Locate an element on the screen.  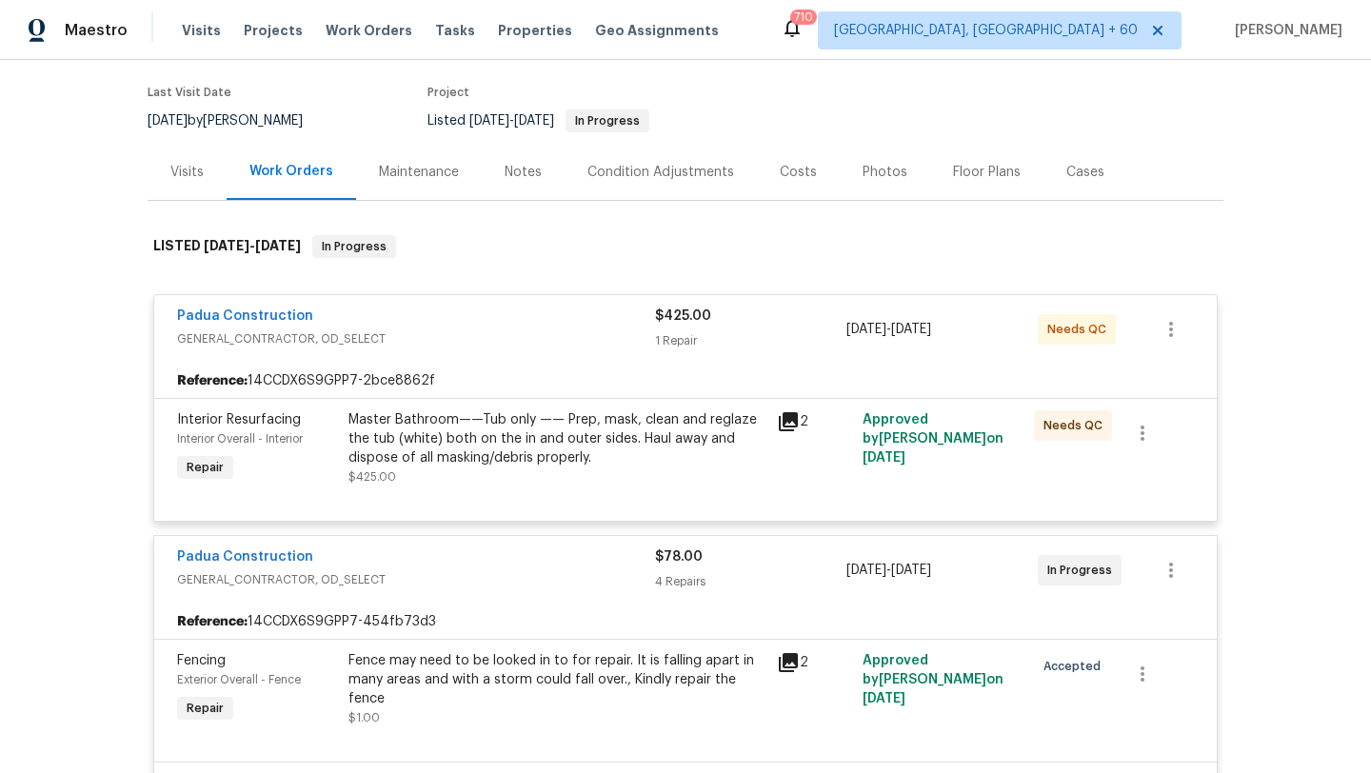
span: Interior Resurfacing is located at coordinates (239, 420).